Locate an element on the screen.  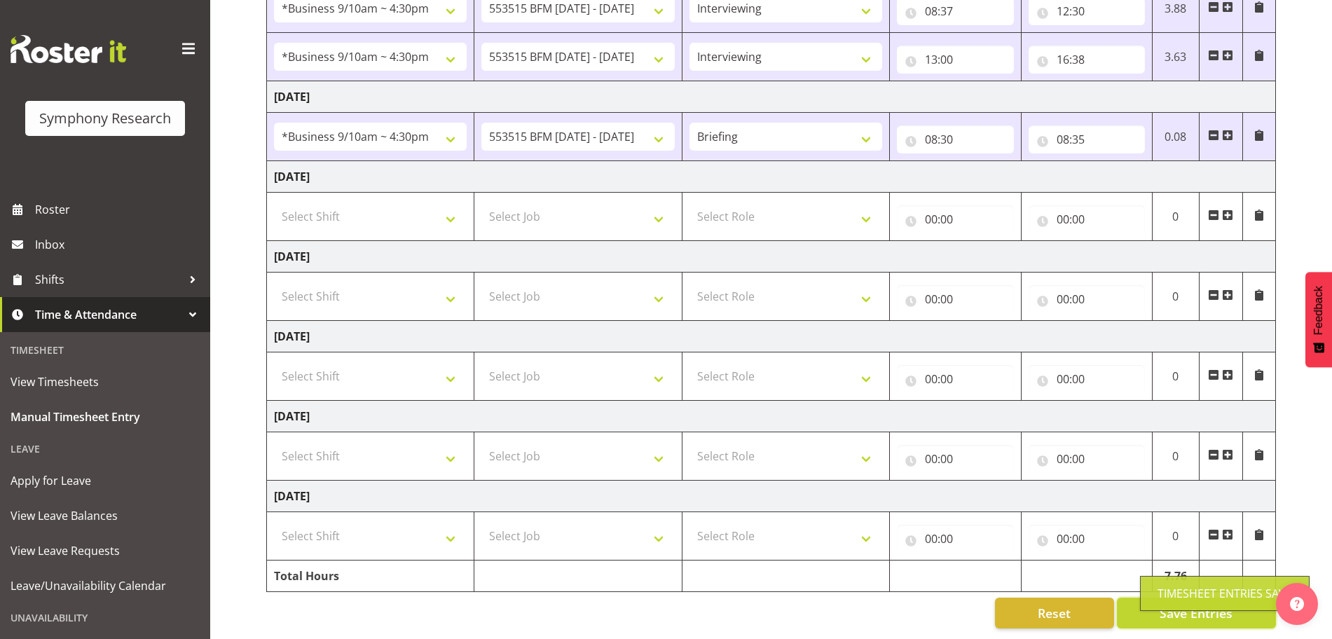
div: Timesheet is located at coordinates (105, 350).